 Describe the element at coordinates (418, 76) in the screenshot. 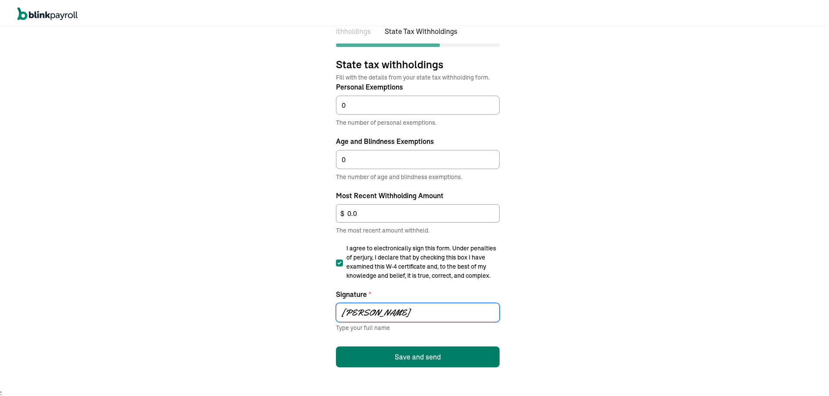

I see `span: Fill with the details from your state tax withholding form.` at that location.